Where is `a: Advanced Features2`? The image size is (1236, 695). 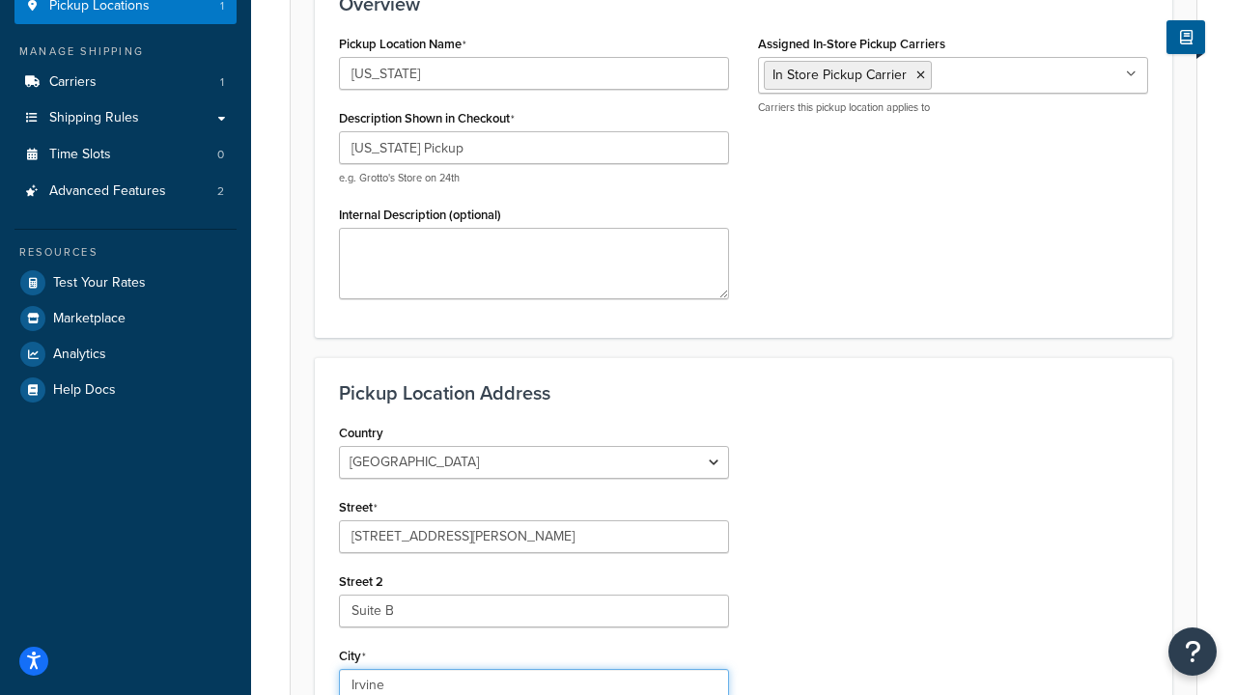 a: Advanced Features2 is located at coordinates (126, 191).